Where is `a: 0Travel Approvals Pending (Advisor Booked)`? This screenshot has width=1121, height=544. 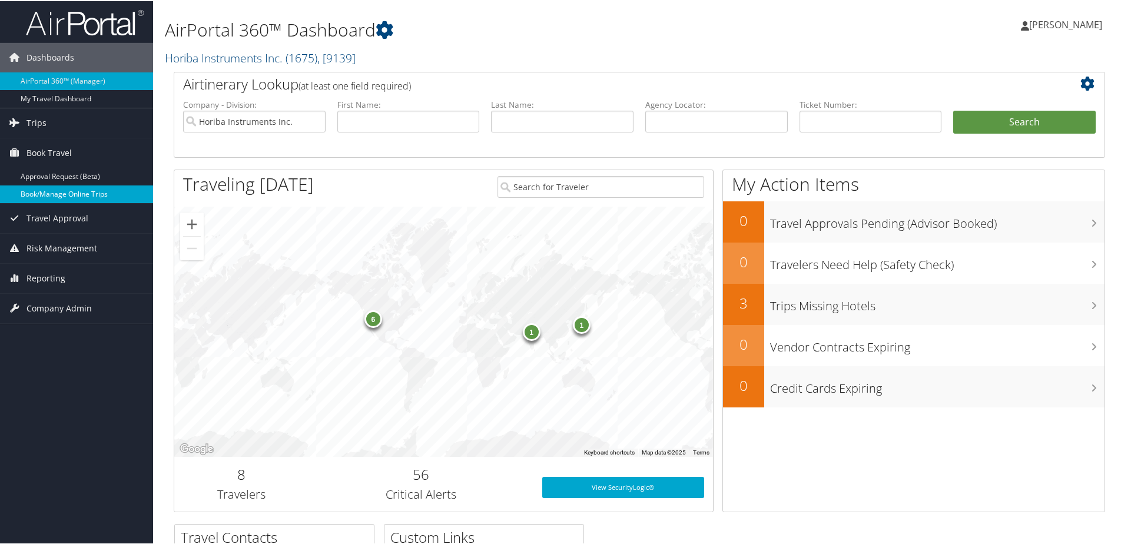
a: 0Travel Approvals Pending (Advisor Booked) is located at coordinates (914, 221).